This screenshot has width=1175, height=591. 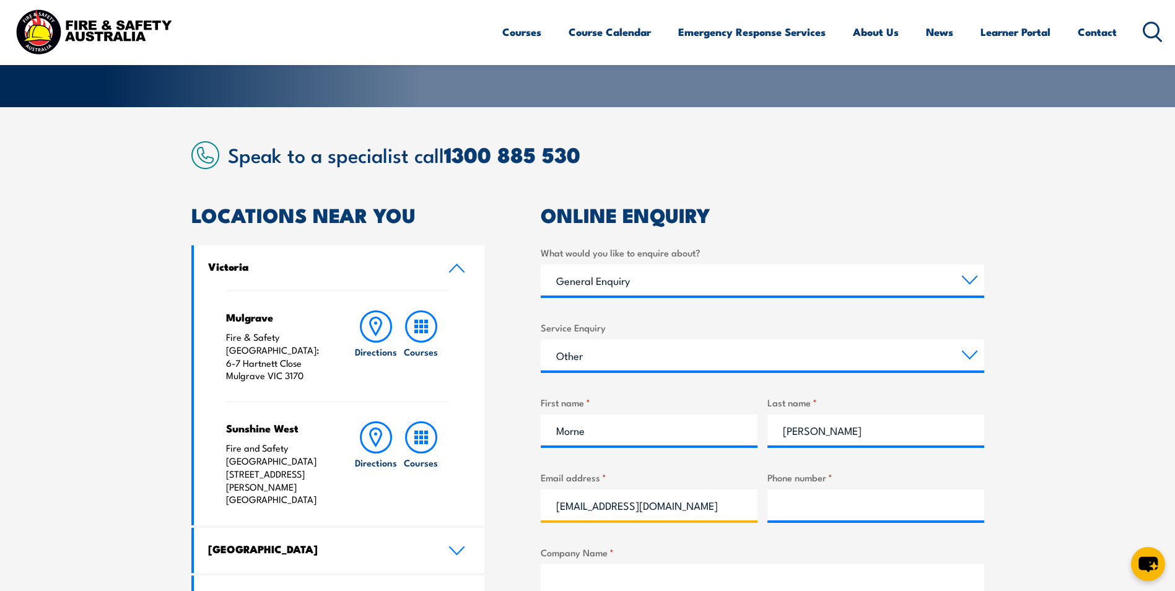 I want to click on h4: Mulgrave, so click(x=278, y=317).